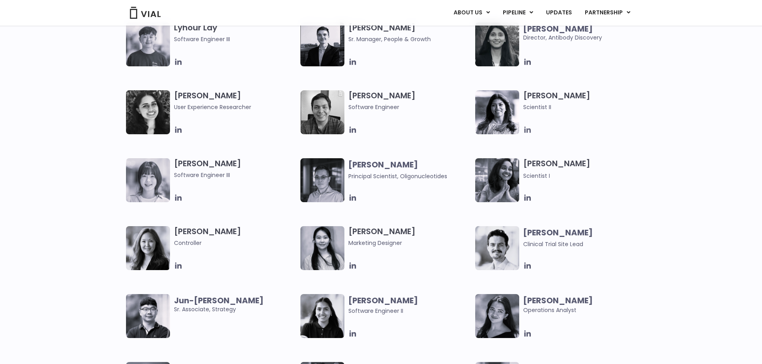 This screenshot has height=364, width=762. What do you see at coordinates (322, 180) in the screenshot?
I see `img: Headshot of smiling of smiling man named Wei-Sheng` at bounding box center [322, 180].